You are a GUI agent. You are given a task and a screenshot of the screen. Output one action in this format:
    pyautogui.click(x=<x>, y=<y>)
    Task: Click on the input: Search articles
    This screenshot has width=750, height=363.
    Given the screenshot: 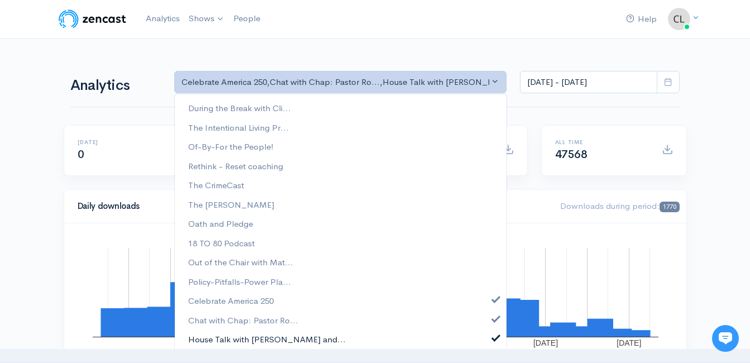 What is the action you would take?
    pyautogui.click(x=116, y=221)
    